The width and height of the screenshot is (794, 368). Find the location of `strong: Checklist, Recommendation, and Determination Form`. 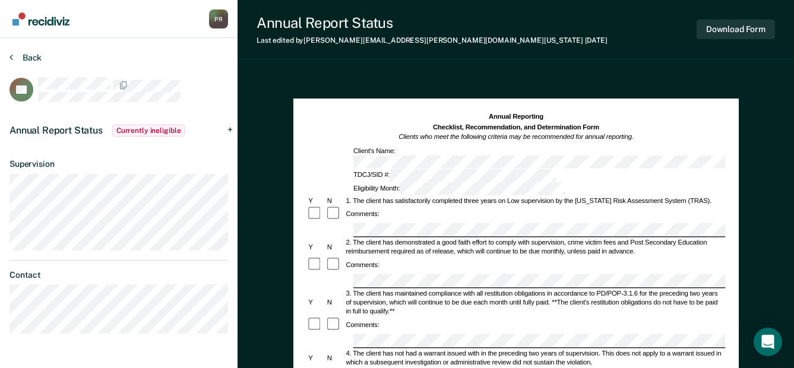

strong: Checklist, Recommendation, and Determination Form is located at coordinates (516, 127).